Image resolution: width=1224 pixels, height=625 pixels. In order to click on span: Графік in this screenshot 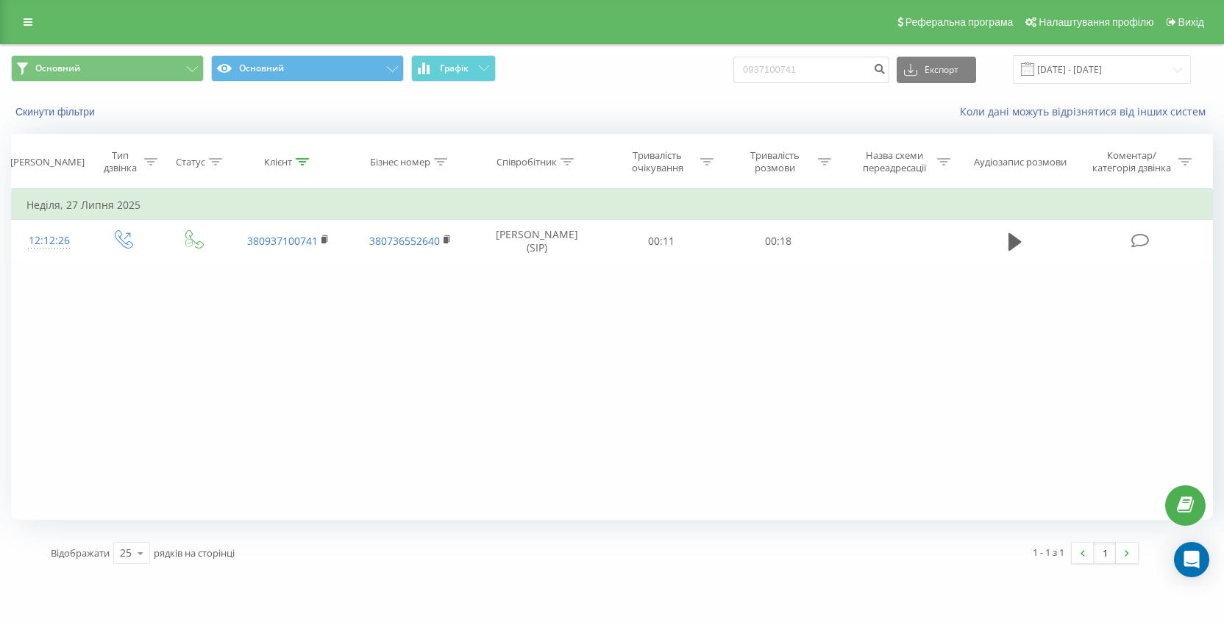, I will do `click(454, 68)`.